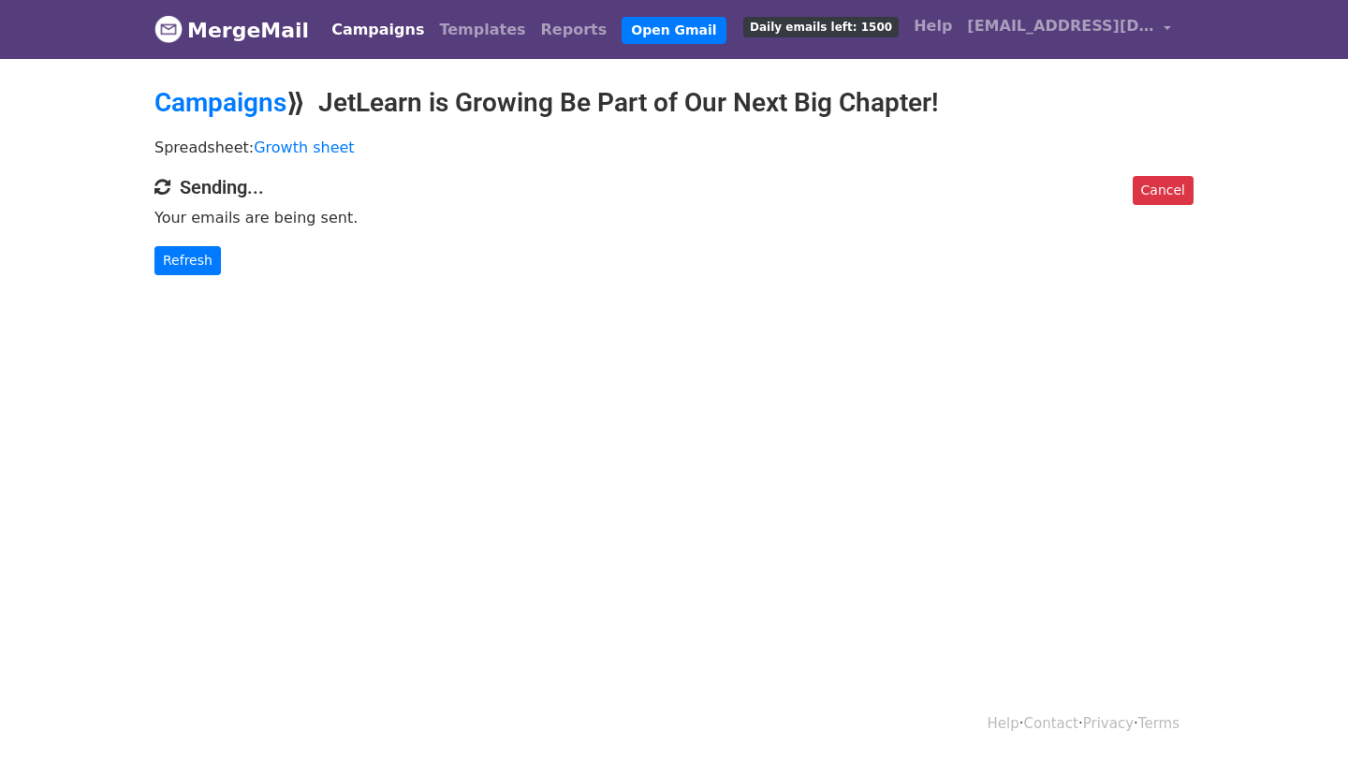 The width and height of the screenshot is (1348, 760). What do you see at coordinates (674, 147) in the screenshot?
I see `p: Spreadsheet:` at bounding box center [674, 147].